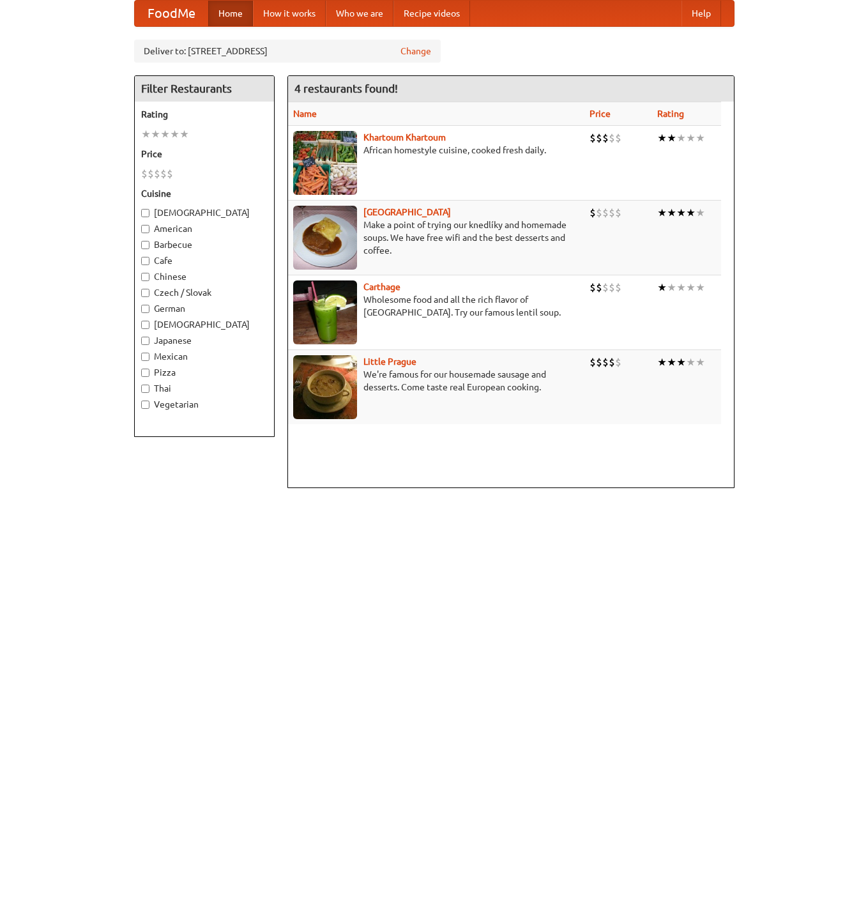  Describe the element at coordinates (145, 277) in the screenshot. I see `input: Chinese` at that location.